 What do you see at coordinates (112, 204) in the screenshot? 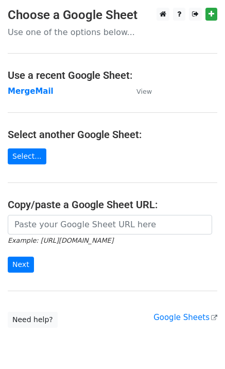
I see `h4: Copy/paste a Google Sheet URL:` at bounding box center [112, 204].